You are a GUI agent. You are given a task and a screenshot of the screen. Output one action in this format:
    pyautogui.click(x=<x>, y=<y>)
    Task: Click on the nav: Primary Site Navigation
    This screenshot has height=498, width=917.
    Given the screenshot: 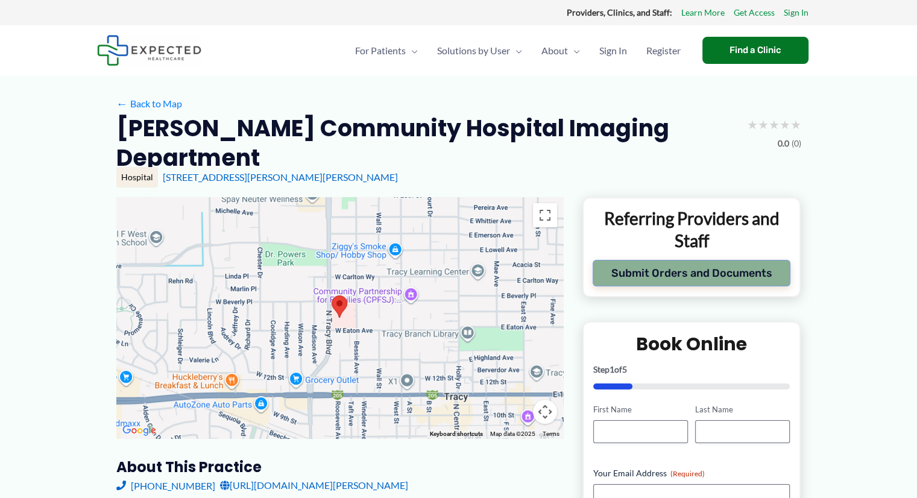 What is the action you would take?
    pyautogui.click(x=518, y=51)
    